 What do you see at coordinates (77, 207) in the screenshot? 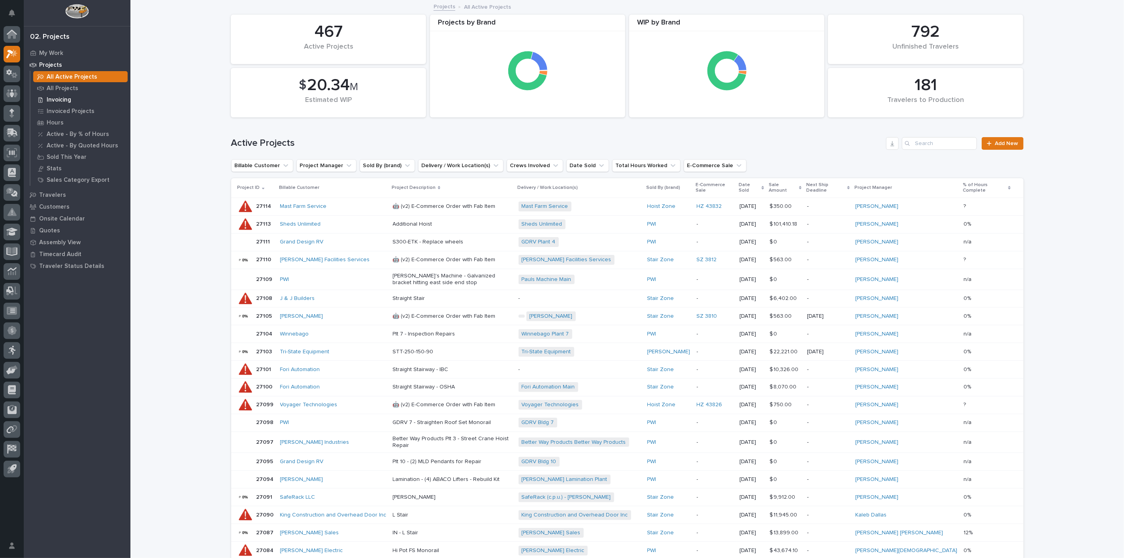
I see `a: Customers` at bounding box center [77, 207].